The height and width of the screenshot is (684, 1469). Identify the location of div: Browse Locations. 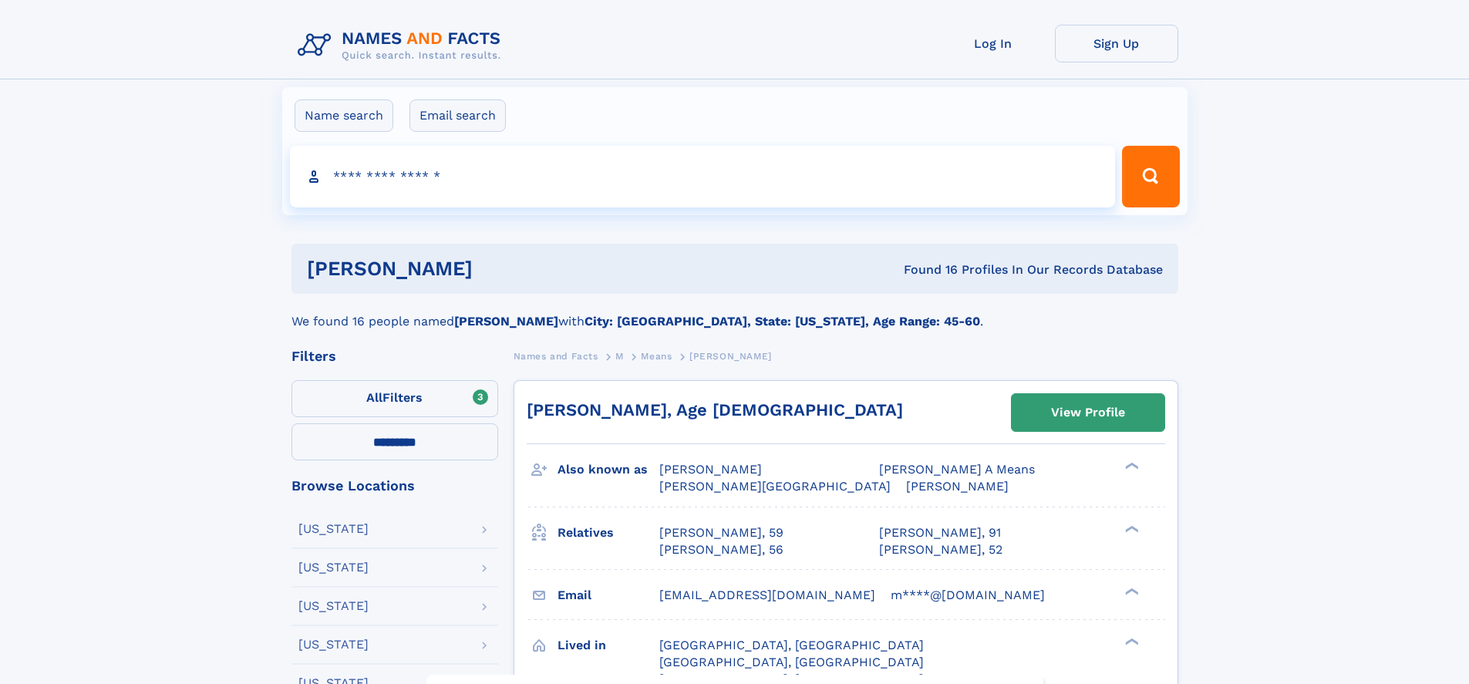
(395, 486).